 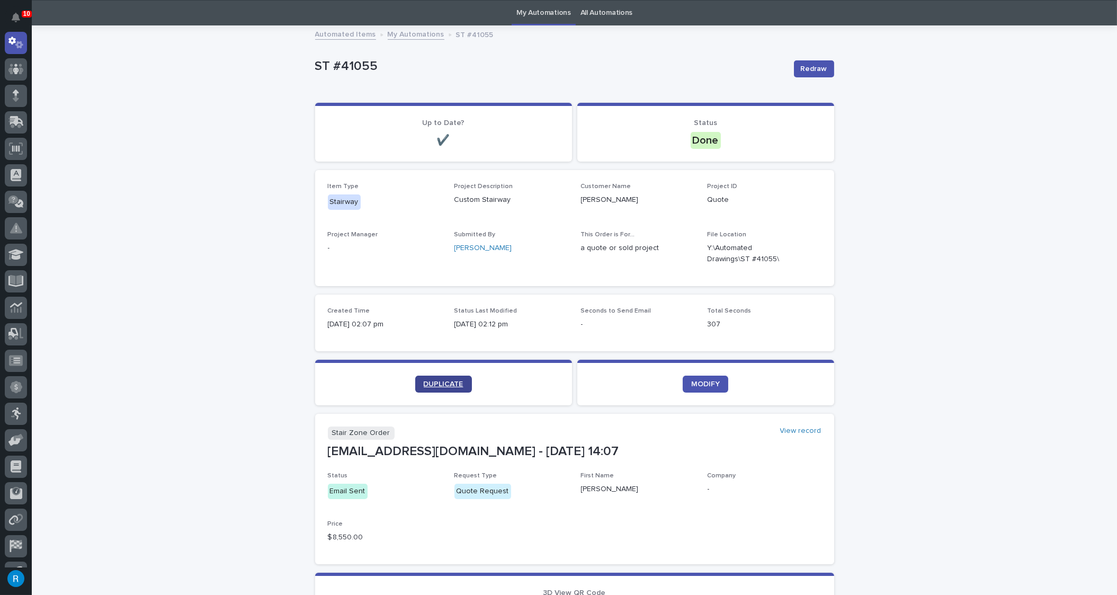 What do you see at coordinates (706, 384) in the screenshot?
I see `span: MODIFY` at bounding box center [706, 384].